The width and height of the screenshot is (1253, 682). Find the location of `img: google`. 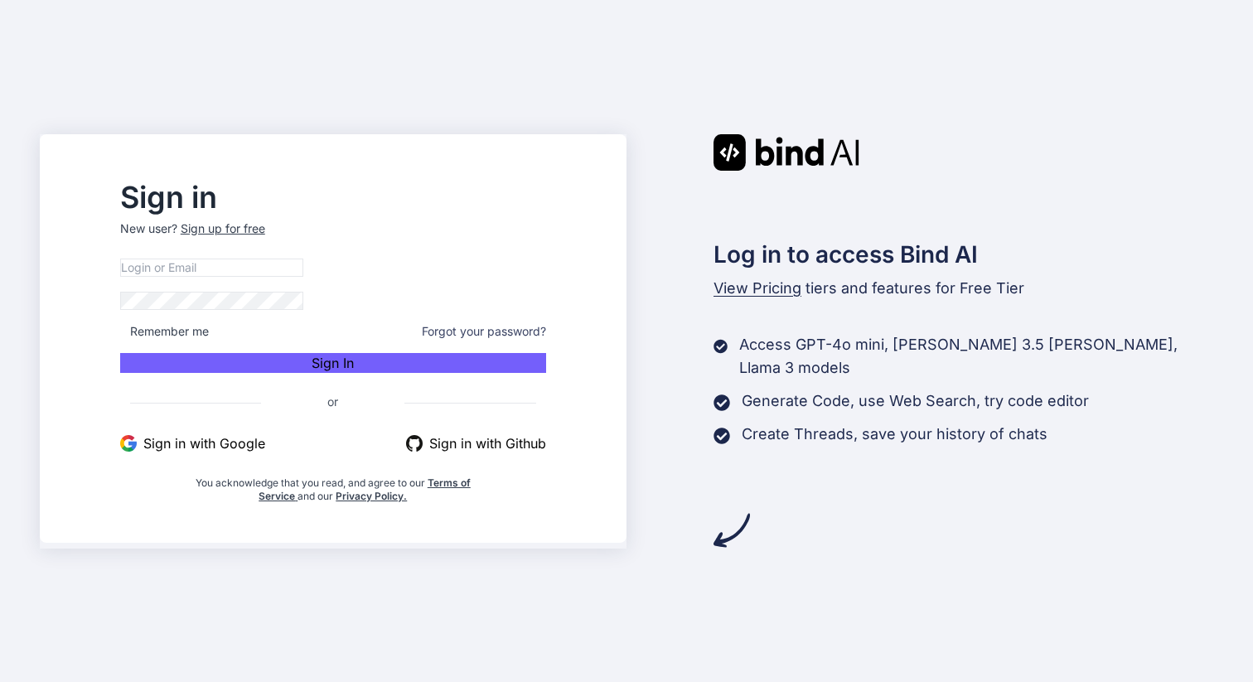

img: google is located at coordinates (128, 443).